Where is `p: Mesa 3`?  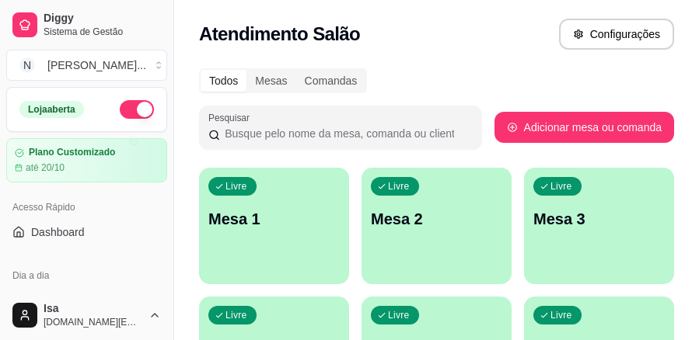 p: Mesa 3 is located at coordinates (599, 219).